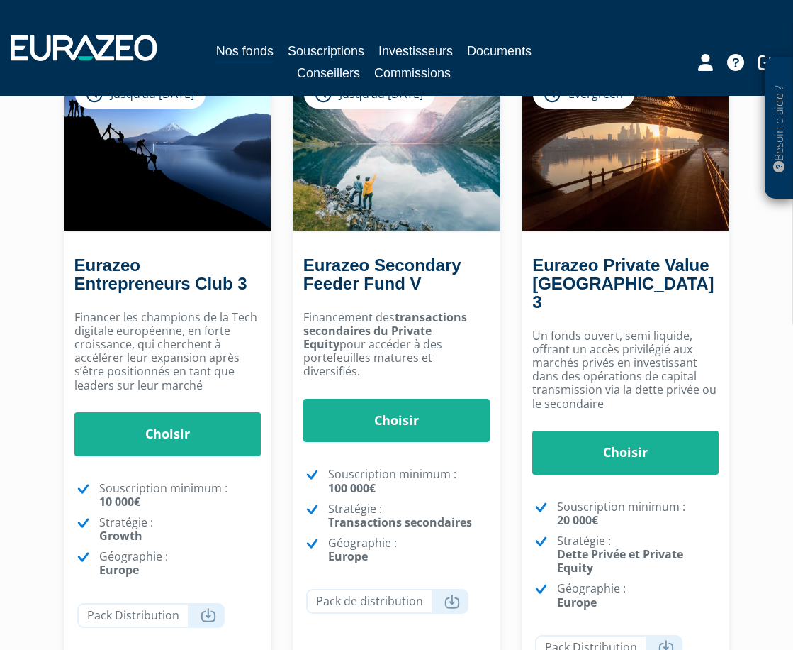 Image resolution: width=793 pixels, height=650 pixels. I want to click on strong: transactions secondaires du Private Equity, so click(385, 330).